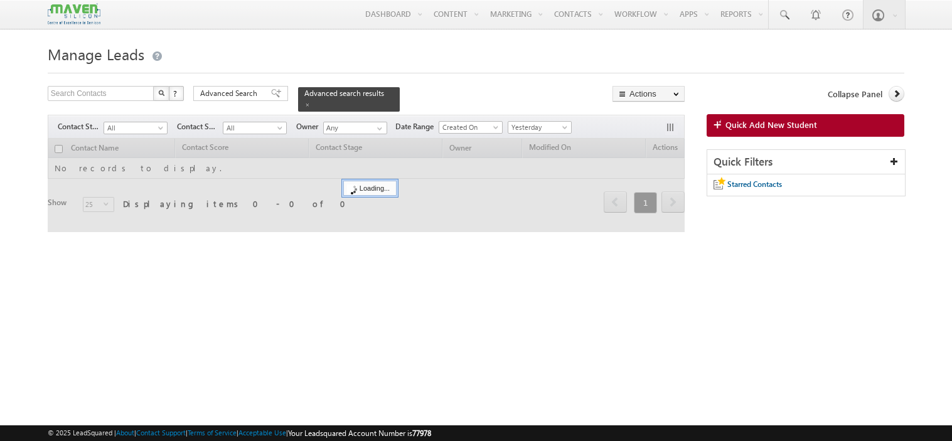 Image resolution: width=952 pixels, height=441 pixels. I want to click on div: Quick Filters, so click(806, 162).